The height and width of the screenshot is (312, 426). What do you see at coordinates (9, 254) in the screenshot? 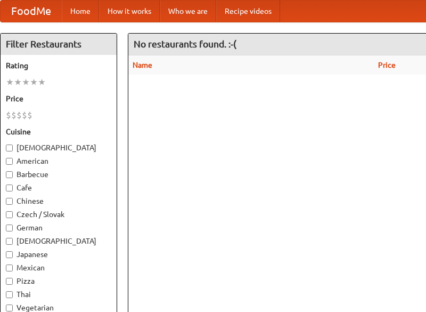
I see `input: Japanese` at bounding box center [9, 254].